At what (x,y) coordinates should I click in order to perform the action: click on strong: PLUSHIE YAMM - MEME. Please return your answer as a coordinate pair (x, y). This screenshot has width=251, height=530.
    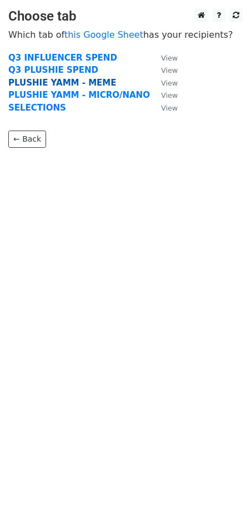
    Looking at the image, I should click on (62, 83).